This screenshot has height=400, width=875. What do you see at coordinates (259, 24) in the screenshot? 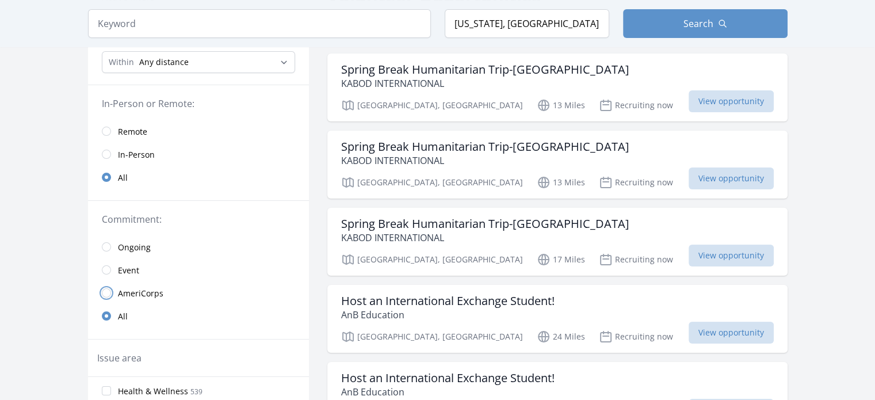
I see `input: Keyword` at bounding box center [259, 24].